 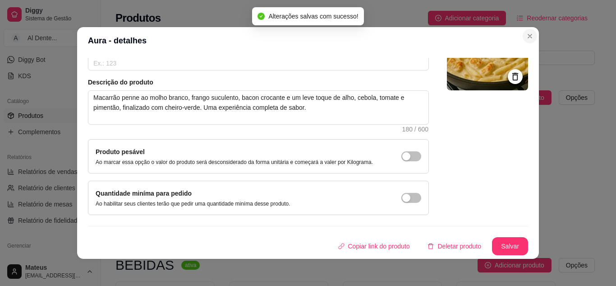 I want to click on label: Quantidade miníma para pedido, so click(x=143, y=193).